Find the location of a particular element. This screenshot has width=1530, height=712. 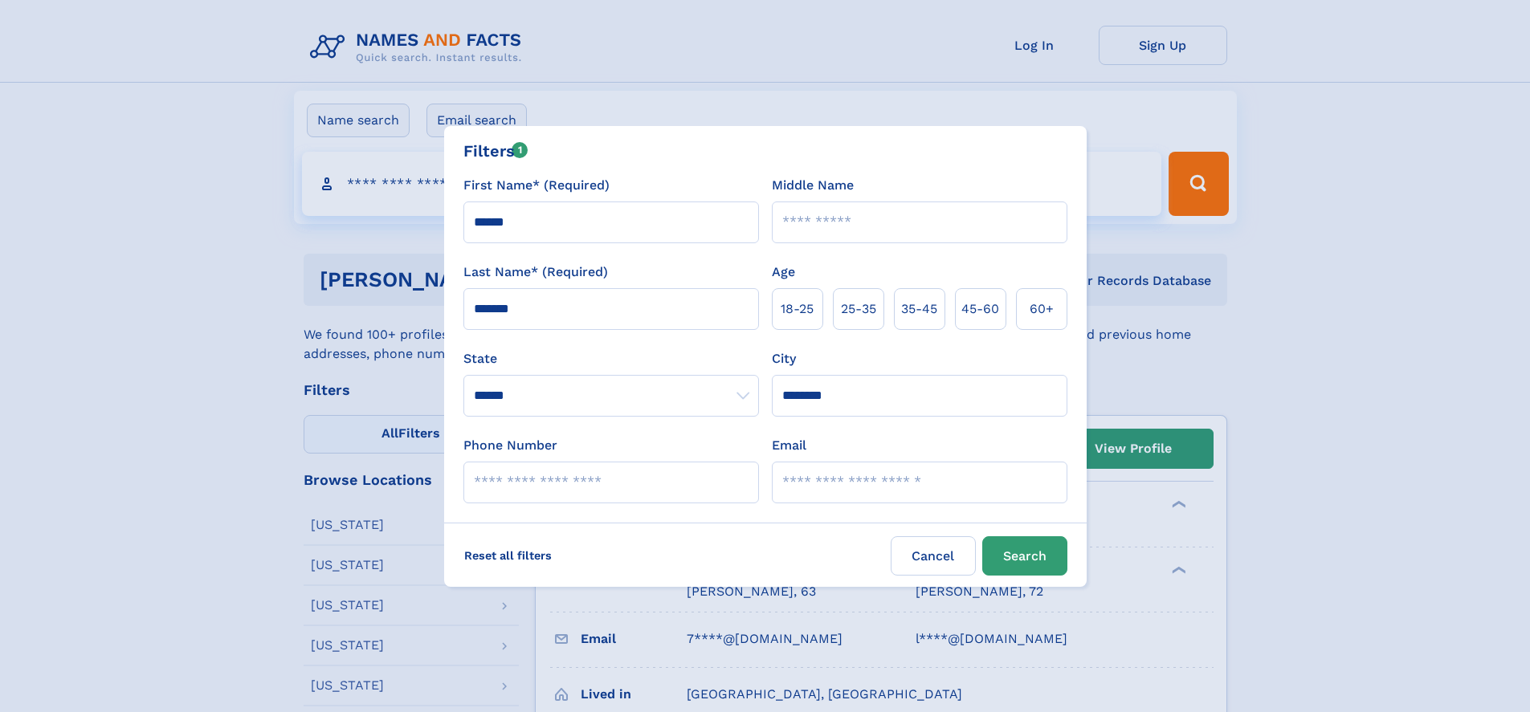

span: 18‑25 is located at coordinates (797, 309).